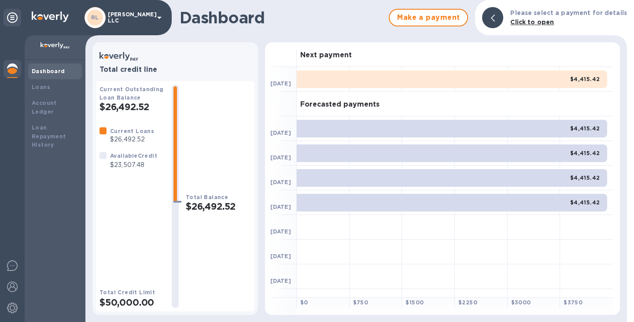  I want to click on b: $ 3750, so click(573, 302).